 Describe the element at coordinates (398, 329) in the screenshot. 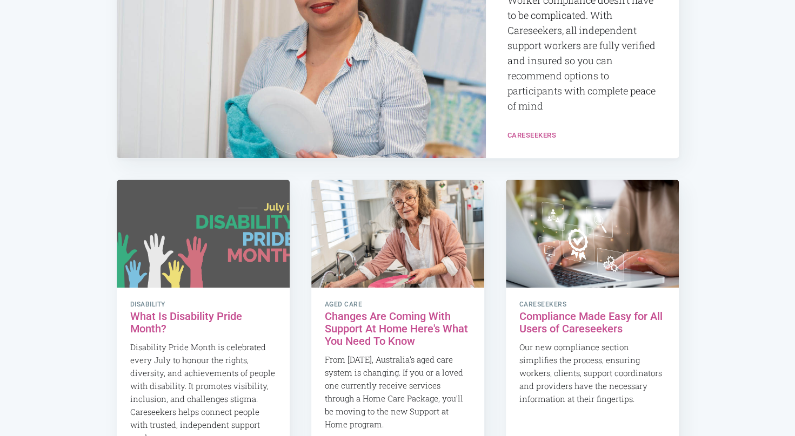

I see `h2: Changes Are Coming With Support At Home Here's What You Need To Know` at that location.